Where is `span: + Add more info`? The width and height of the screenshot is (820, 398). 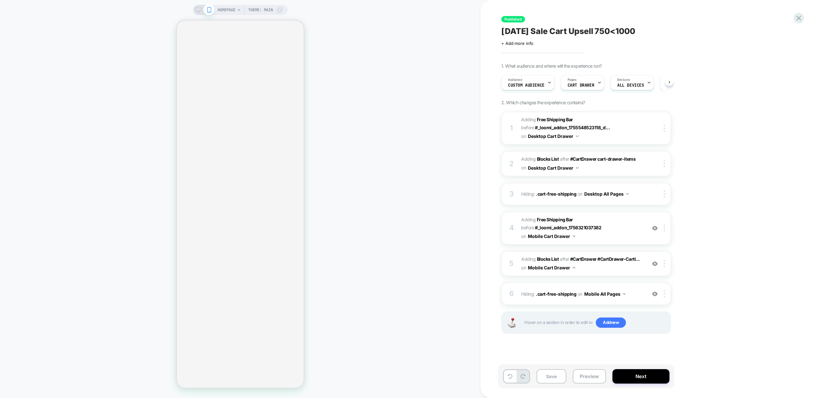
span: + Add more info is located at coordinates (517, 43).